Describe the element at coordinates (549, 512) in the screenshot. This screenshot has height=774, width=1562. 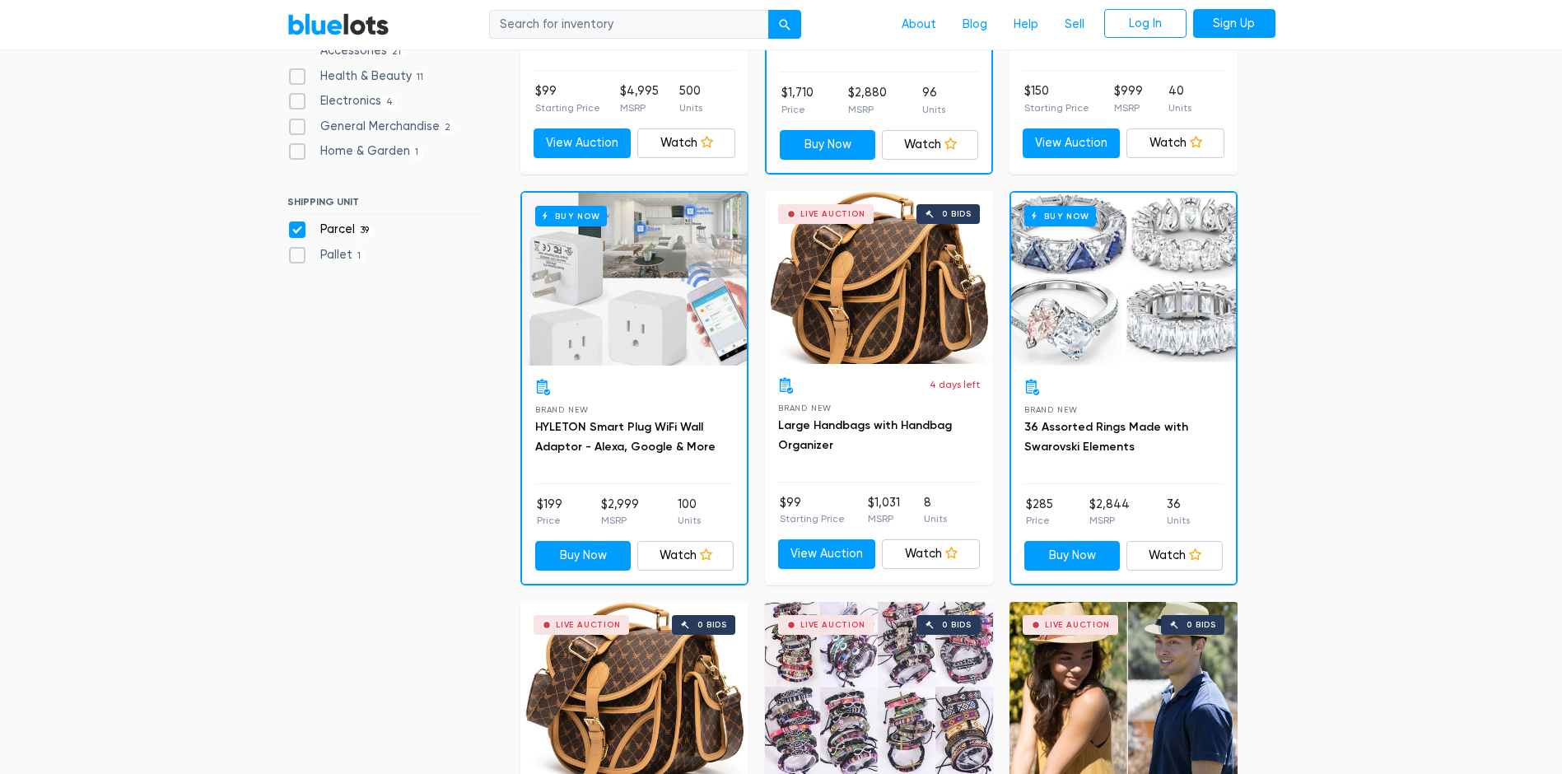
I see `li: $199` at that location.